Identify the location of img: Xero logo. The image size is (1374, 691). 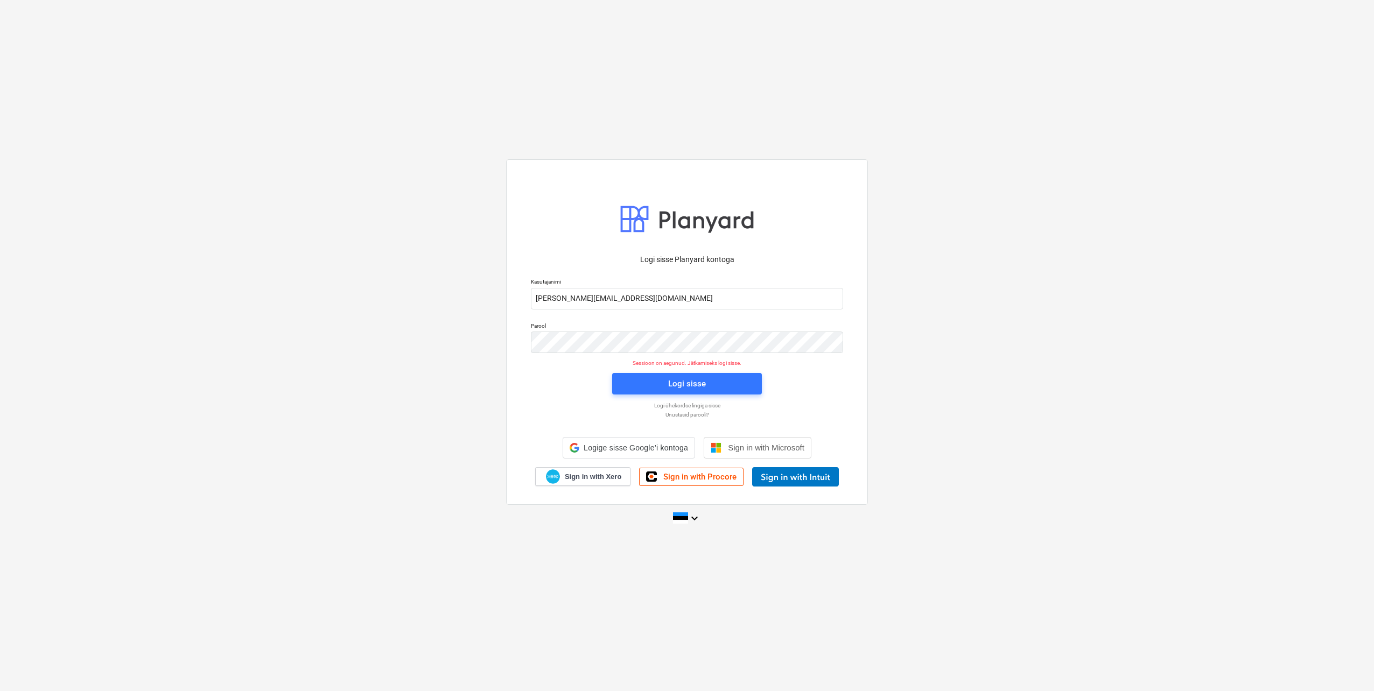
(553, 476).